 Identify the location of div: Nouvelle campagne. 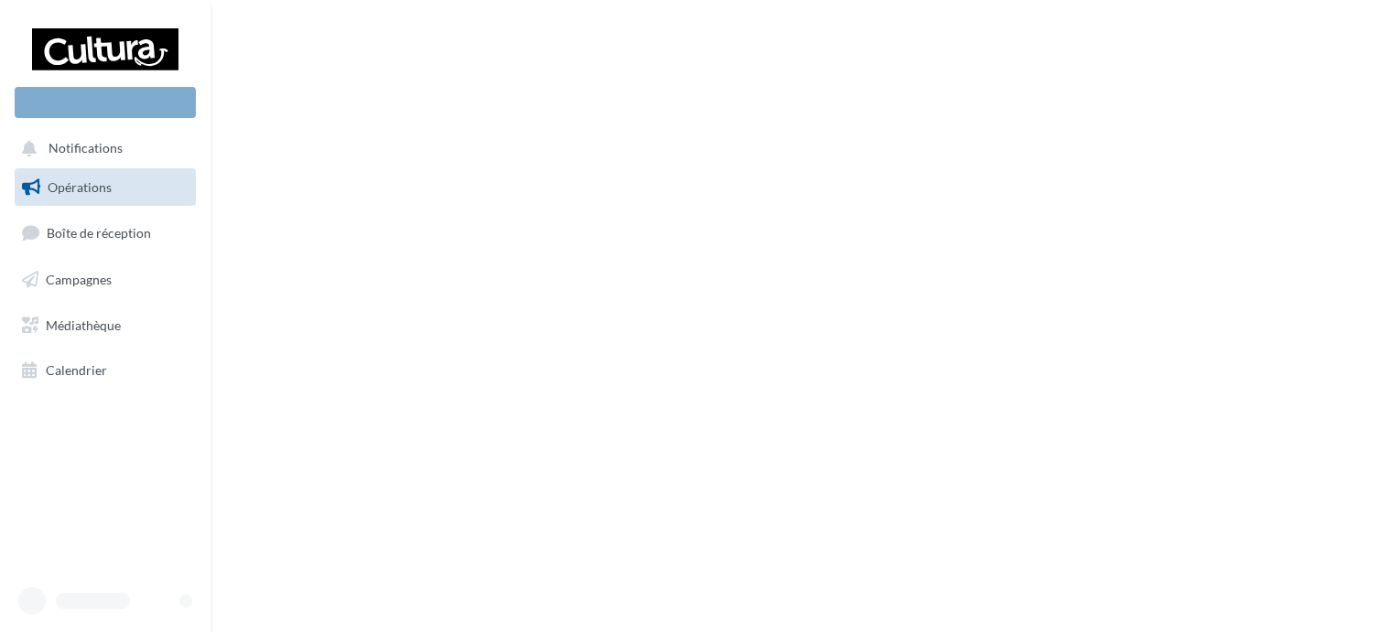
(105, 102).